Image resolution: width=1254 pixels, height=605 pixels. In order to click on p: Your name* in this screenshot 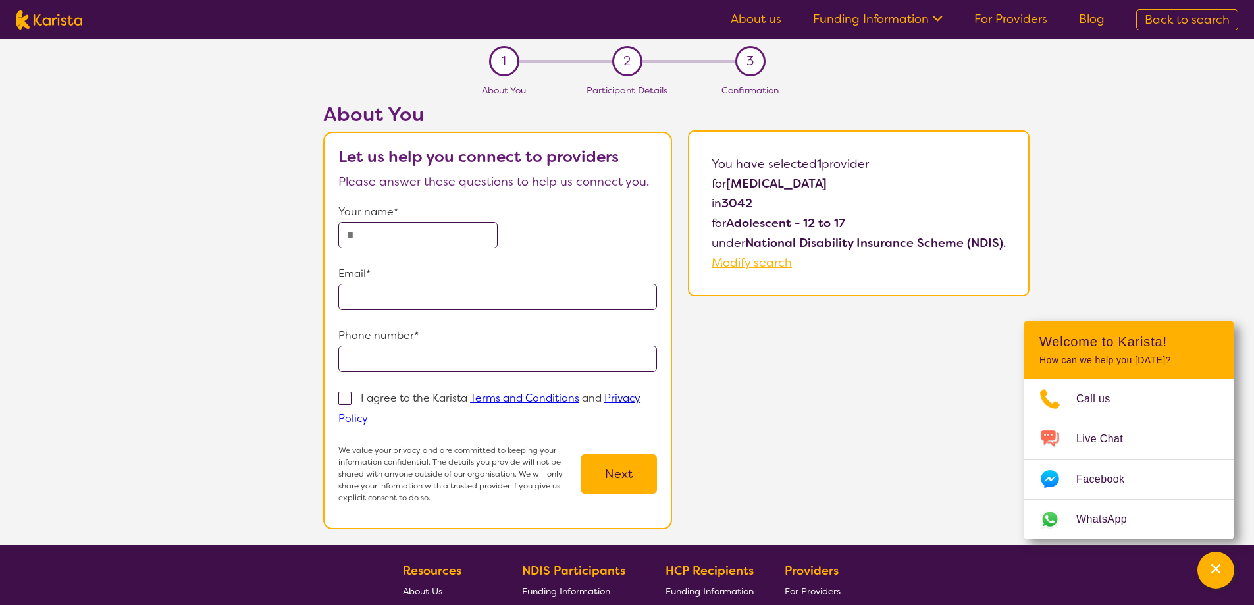, I will do `click(497, 212)`.